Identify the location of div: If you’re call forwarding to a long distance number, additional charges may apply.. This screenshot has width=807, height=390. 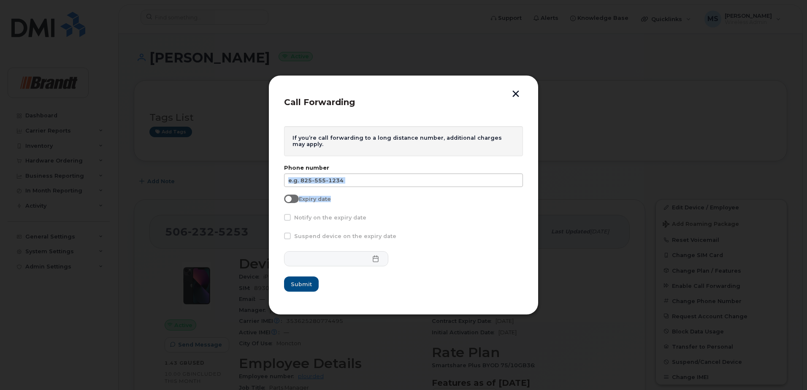
(403, 141).